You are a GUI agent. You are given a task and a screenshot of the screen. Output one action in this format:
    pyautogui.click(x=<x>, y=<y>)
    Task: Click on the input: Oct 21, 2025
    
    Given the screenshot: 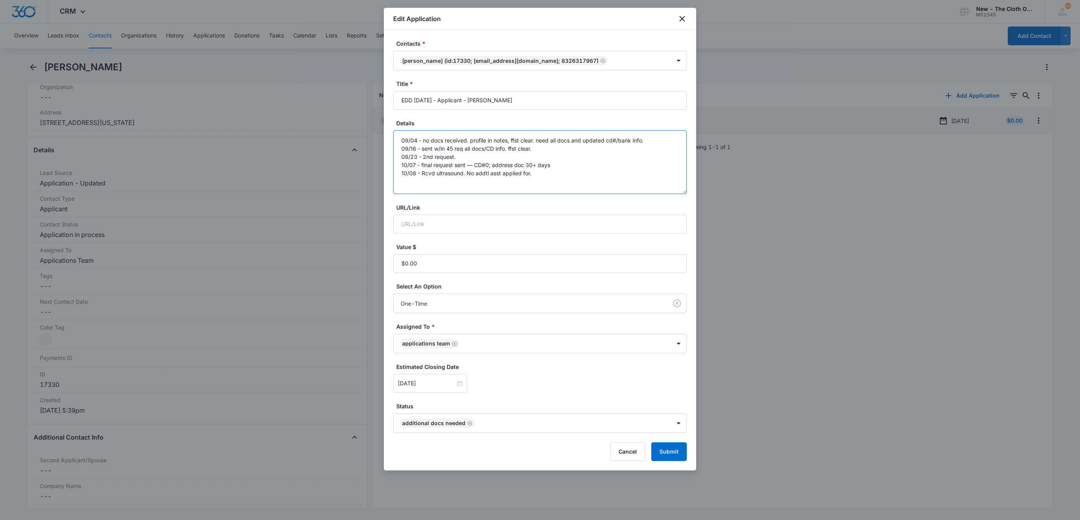 What is the action you would take?
    pyautogui.click(x=427, y=384)
    